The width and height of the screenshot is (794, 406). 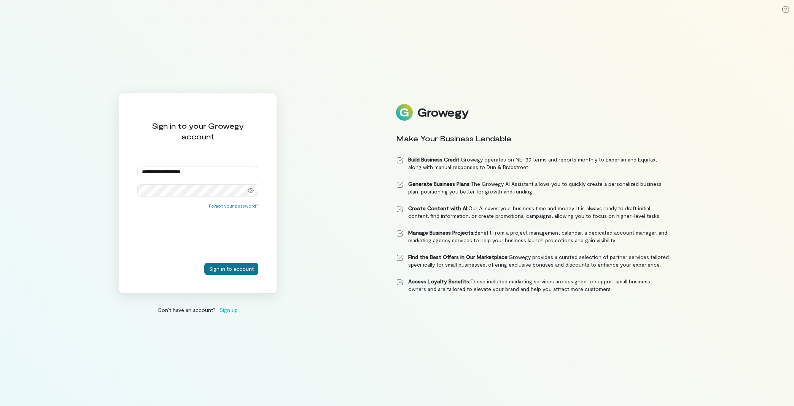 I want to click on li: These included marketing services are designed to support small business owners and are tailored ..., so click(x=533, y=285).